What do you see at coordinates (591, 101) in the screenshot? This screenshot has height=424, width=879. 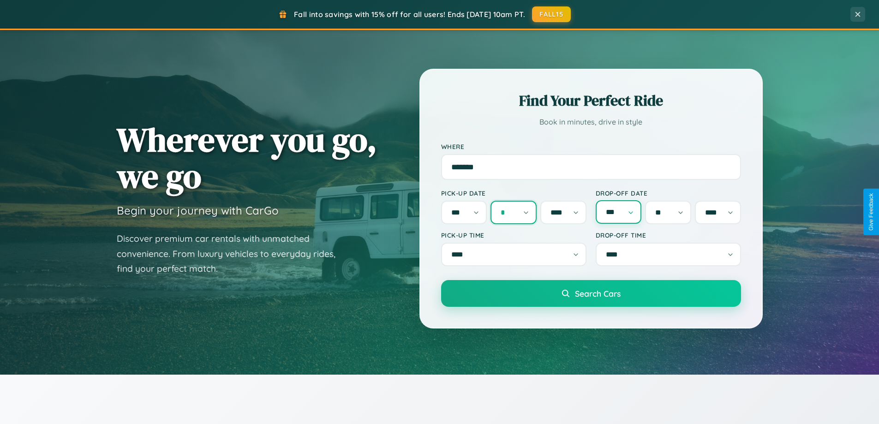 I see `h2: Find Your Perfect Ride` at bounding box center [591, 101].